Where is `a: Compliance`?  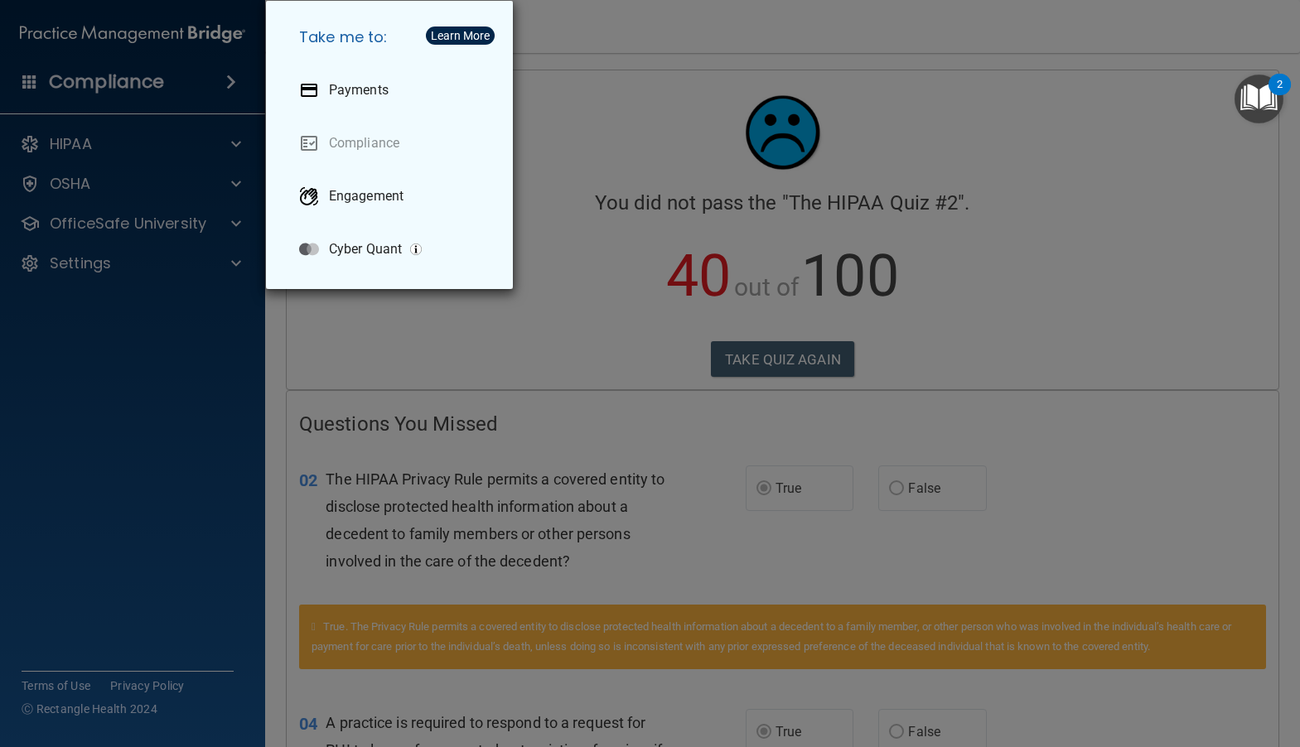 a: Compliance is located at coordinates (393, 143).